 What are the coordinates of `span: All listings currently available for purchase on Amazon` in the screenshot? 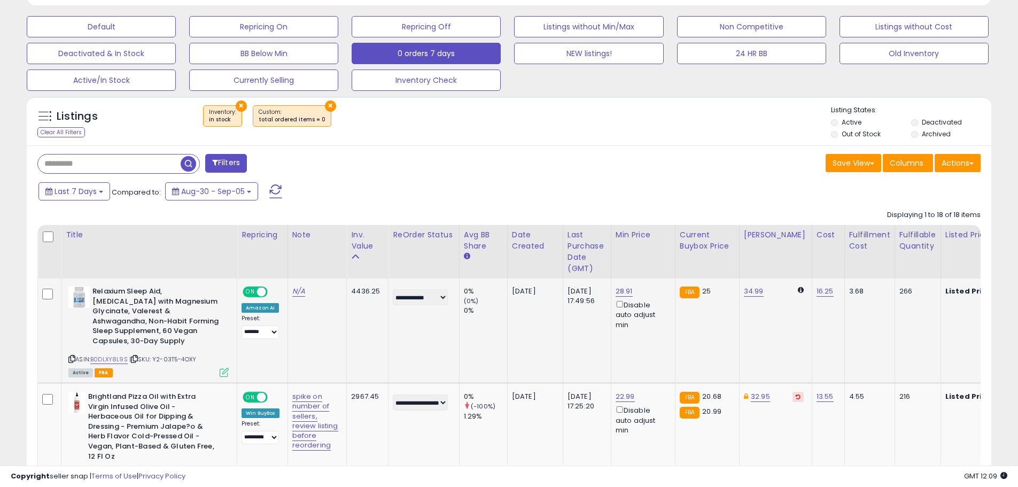 It's located at (81, 373).